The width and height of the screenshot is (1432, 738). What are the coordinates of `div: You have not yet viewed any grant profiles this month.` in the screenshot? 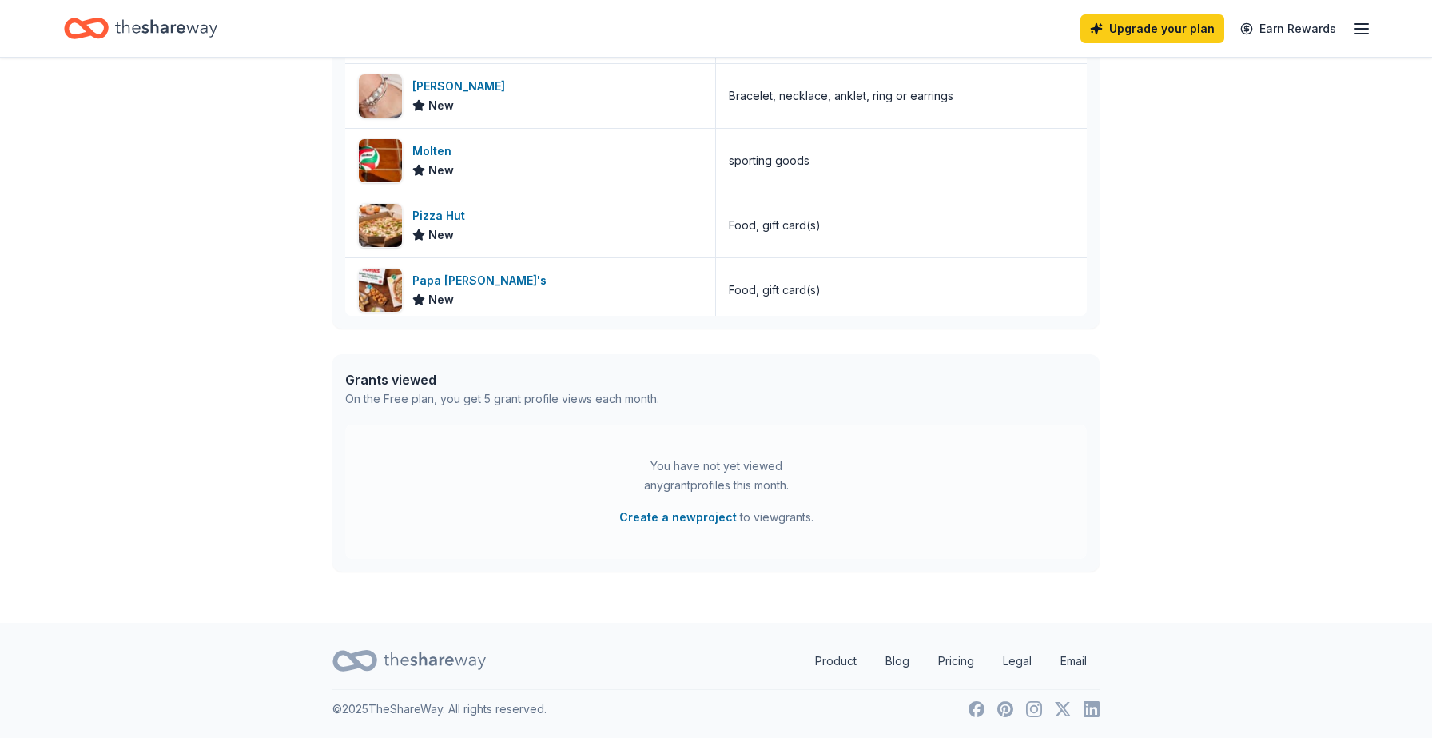 It's located at (716, 476).